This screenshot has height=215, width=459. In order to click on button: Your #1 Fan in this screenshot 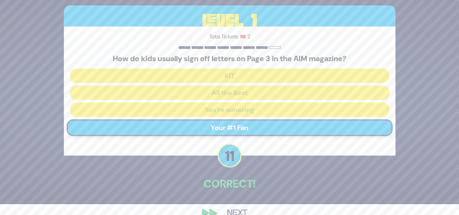, I will do `click(229, 128)`.